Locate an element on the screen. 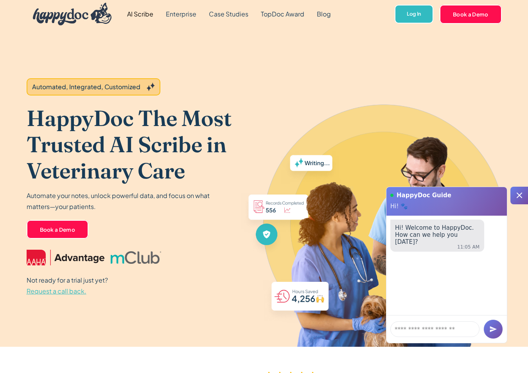 Image resolution: width=528 pixels, height=373 pixels. p: Automate your notes, unlock powerful data, and focus on what matters—your patients. is located at coordinates (120, 201).